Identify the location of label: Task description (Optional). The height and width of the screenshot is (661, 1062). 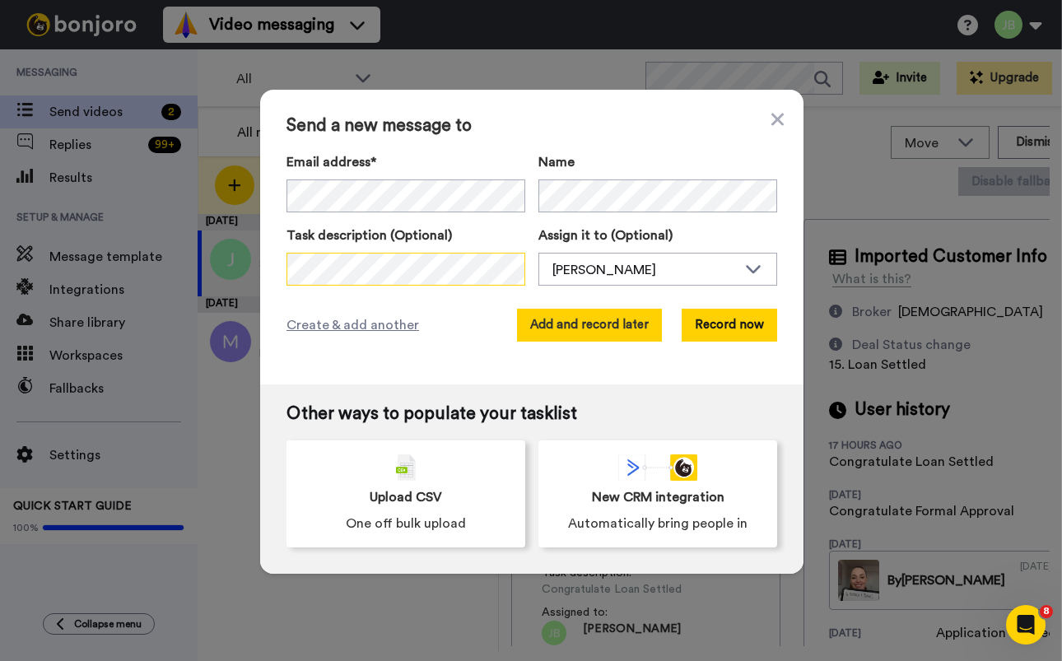
(406, 236).